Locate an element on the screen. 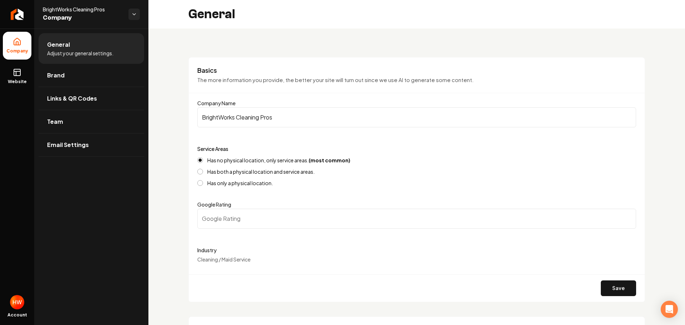 This screenshot has width=685, height=325. p: The more information you provide, the better your site will turn out since we use AI to generate ... is located at coordinates (417, 80).